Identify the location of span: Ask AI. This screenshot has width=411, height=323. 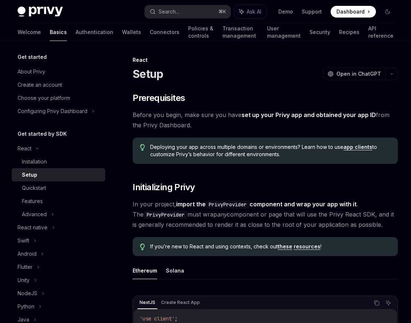
(254, 12).